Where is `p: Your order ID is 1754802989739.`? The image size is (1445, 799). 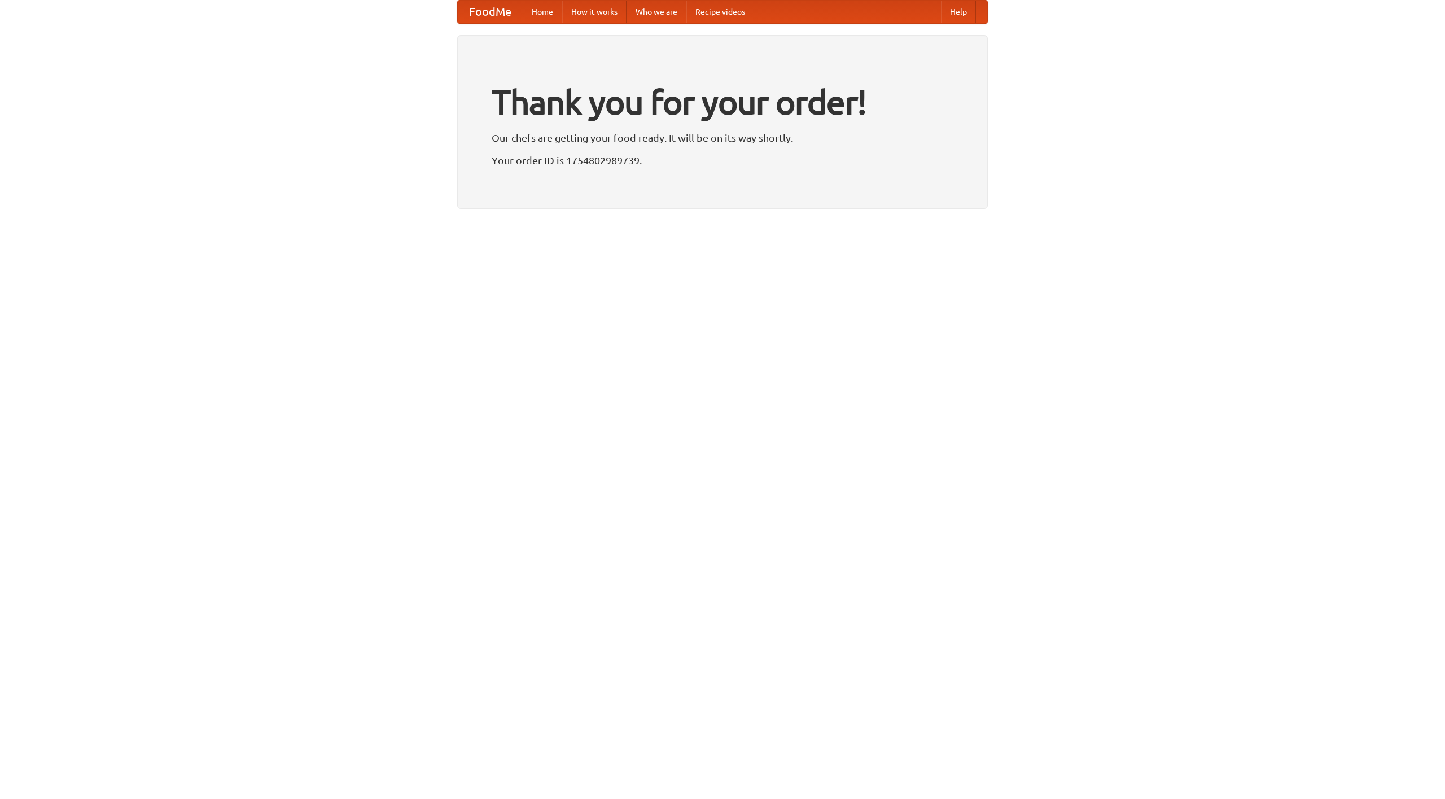 p: Your order ID is 1754802989739. is located at coordinates (723, 160).